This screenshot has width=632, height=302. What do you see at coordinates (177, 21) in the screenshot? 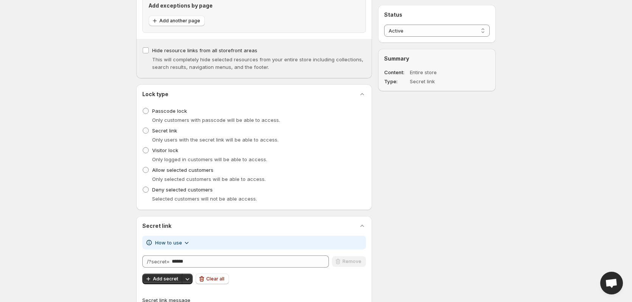
I see `button: Add another page` at bounding box center [177, 21].